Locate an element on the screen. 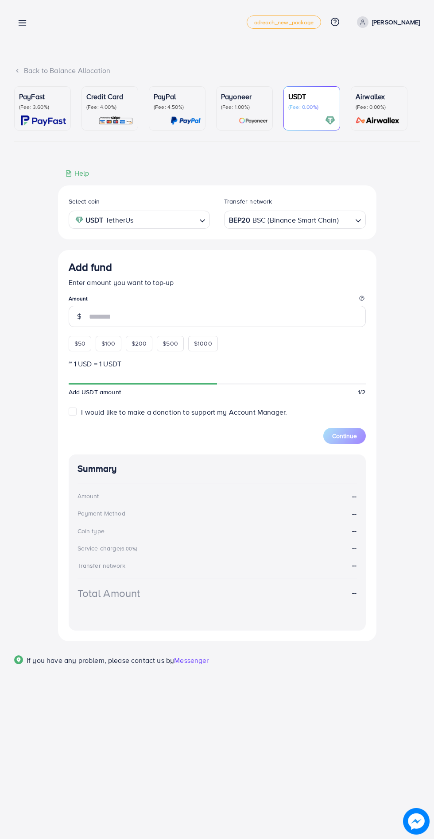 The image size is (434, 839). label: Select coin is located at coordinates (84, 201).